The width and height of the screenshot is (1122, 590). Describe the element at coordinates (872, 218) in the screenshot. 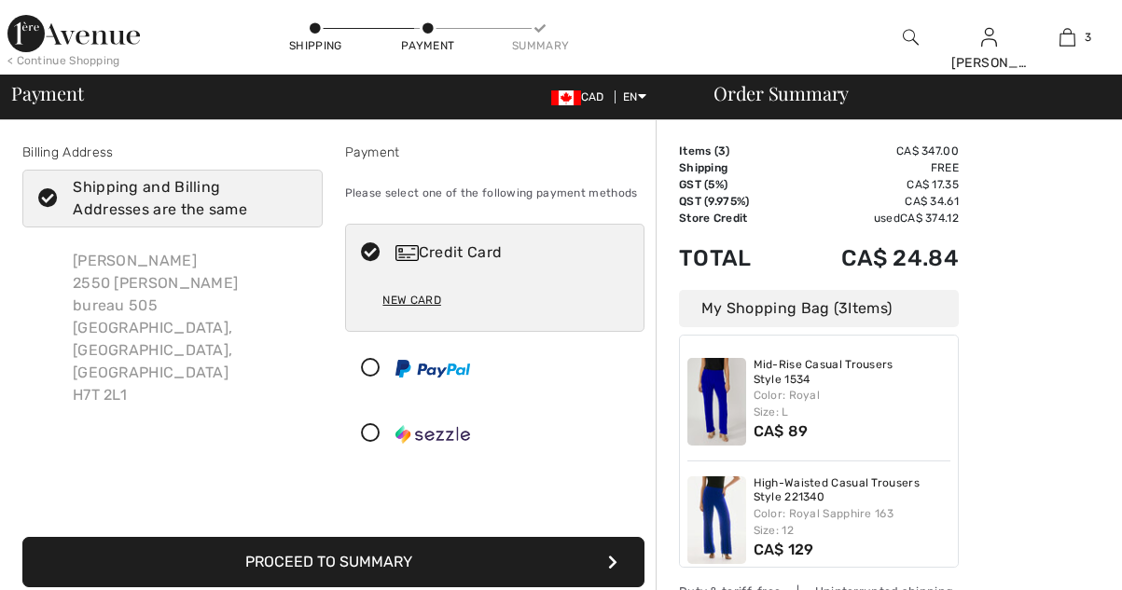

I see `td: used` at that location.